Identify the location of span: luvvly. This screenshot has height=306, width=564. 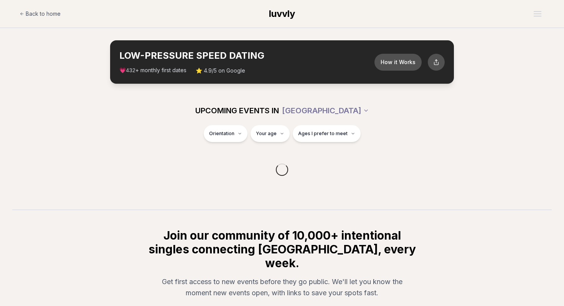
(282, 13).